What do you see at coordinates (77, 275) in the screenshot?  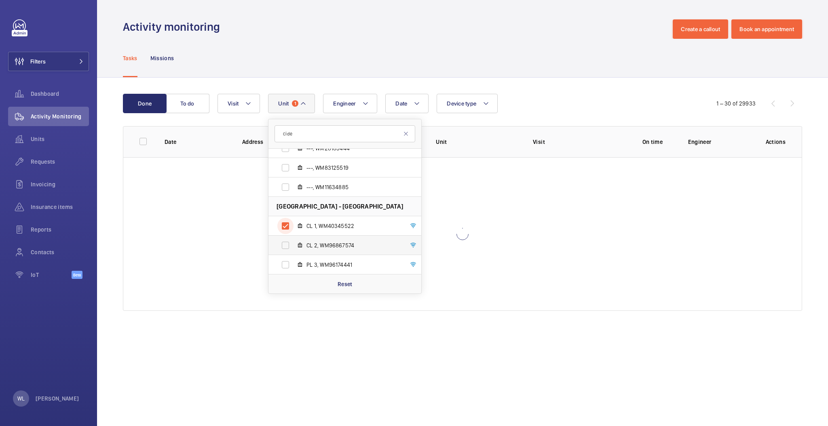 I see `span: Beta` at bounding box center [77, 275].